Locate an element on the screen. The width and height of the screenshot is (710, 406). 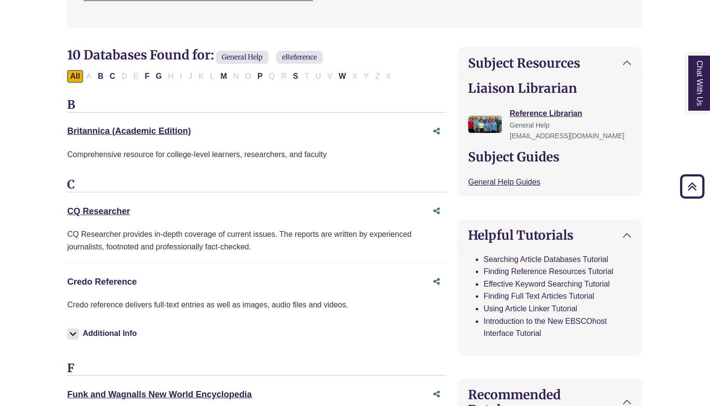
button: Filter Results M is located at coordinates (224, 76).